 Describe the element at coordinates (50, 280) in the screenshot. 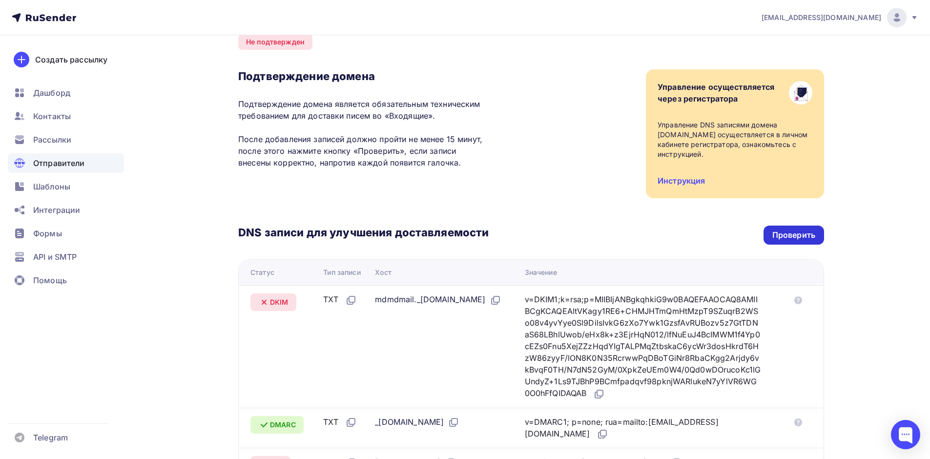

I see `span: Помощь` at that location.